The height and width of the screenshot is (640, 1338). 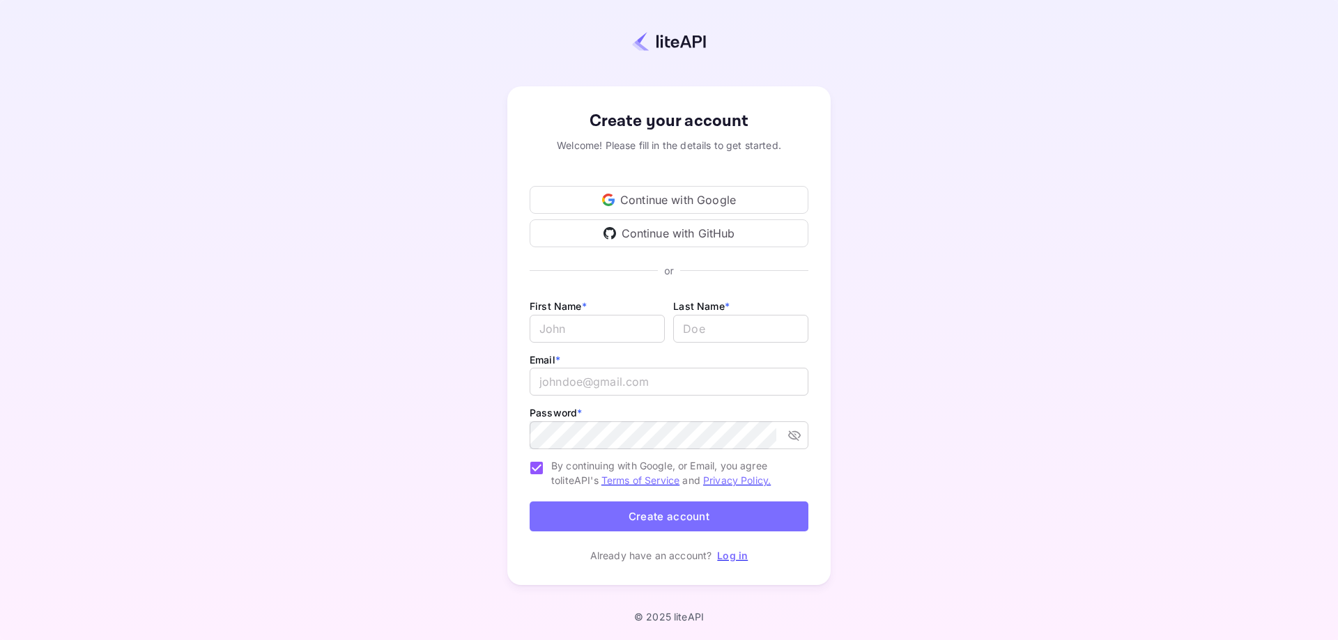 What do you see at coordinates (669, 382) in the screenshot?
I see `input: johndoe@gmail.com` at bounding box center [669, 382].